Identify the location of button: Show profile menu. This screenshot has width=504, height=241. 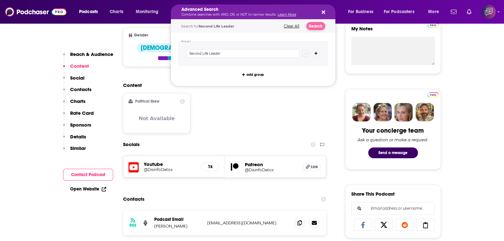
(489, 12).